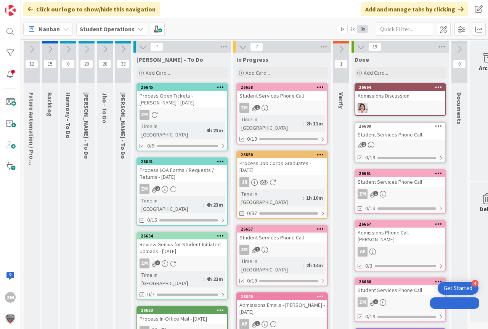  Describe the element at coordinates (87, 125) in the screenshot. I see `span: Emilie - To Do` at that location.